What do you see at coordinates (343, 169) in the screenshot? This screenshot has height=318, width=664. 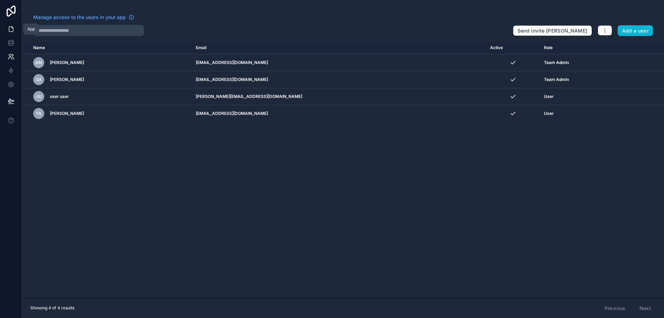 I see `div: scrollable content` at bounding box center [343, 169].